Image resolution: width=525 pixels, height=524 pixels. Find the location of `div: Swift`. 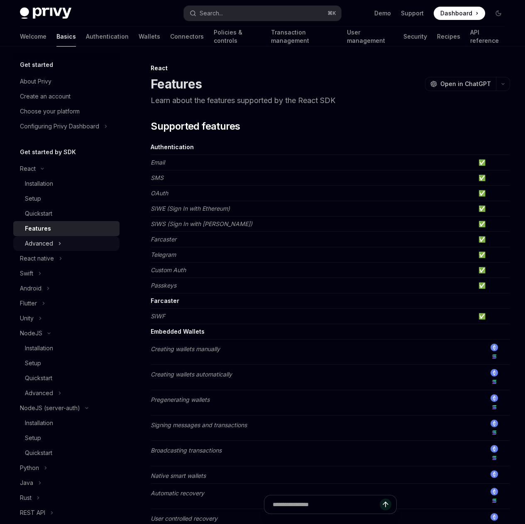

div: Swift is located at coordinates (27, 273).